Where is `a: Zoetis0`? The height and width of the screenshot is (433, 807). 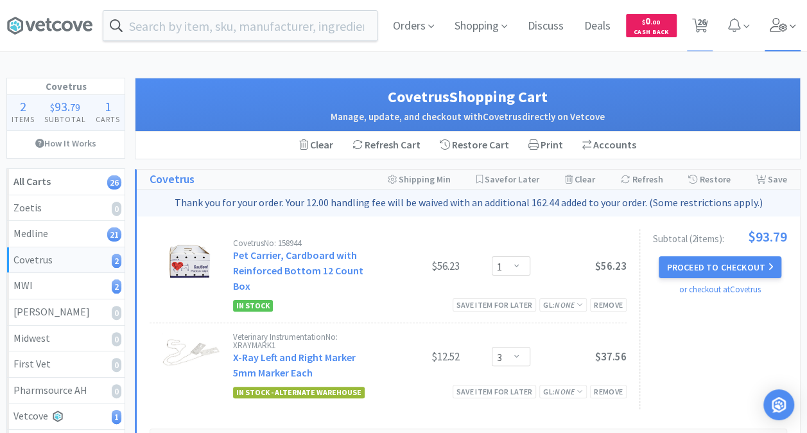 a: Zoetis0 is located at coordinates (66, 208).